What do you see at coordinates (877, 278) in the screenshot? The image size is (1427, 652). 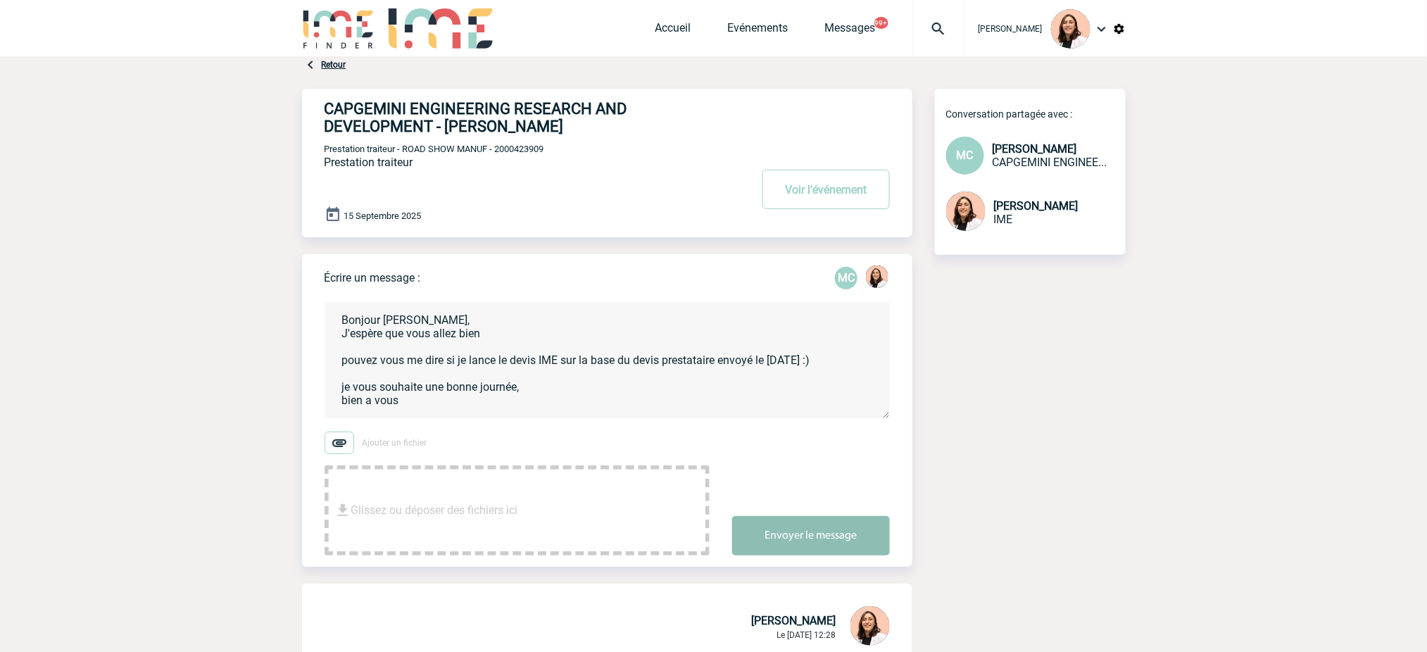 I see `div: Melissa NOBLET` at bounding box center [877, 278].